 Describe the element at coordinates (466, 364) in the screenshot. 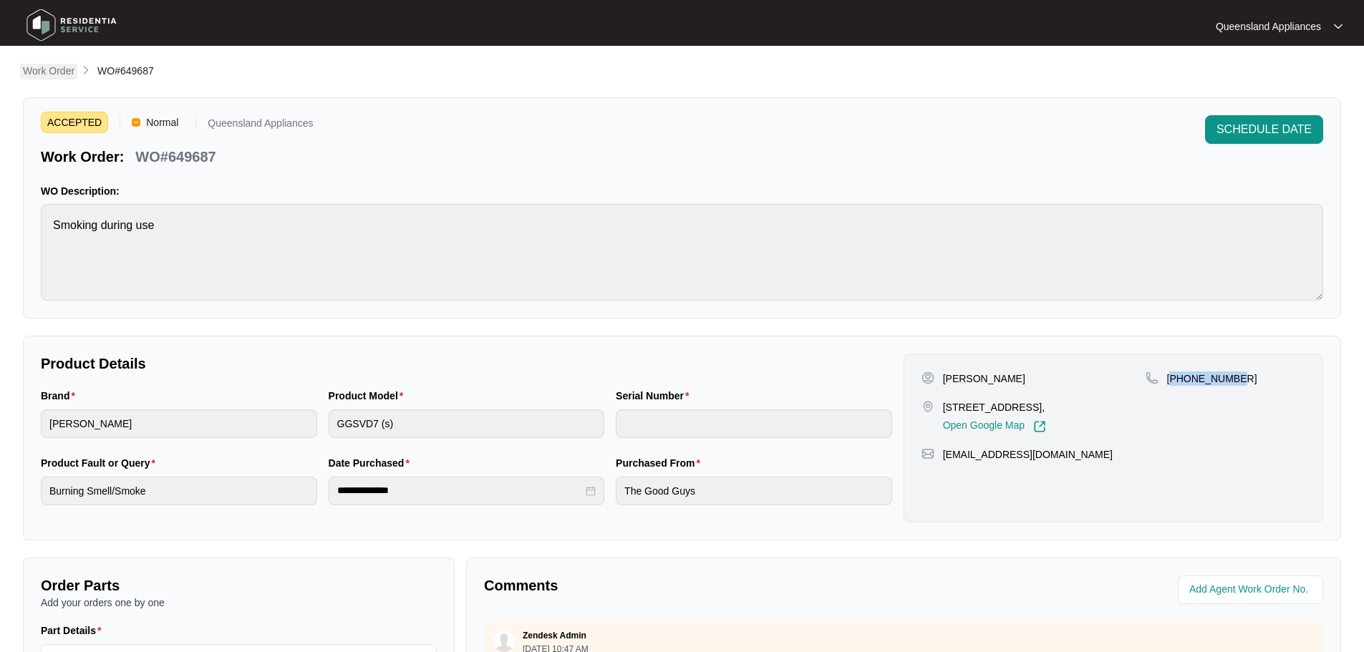

I see `p: Product Details` at that location.